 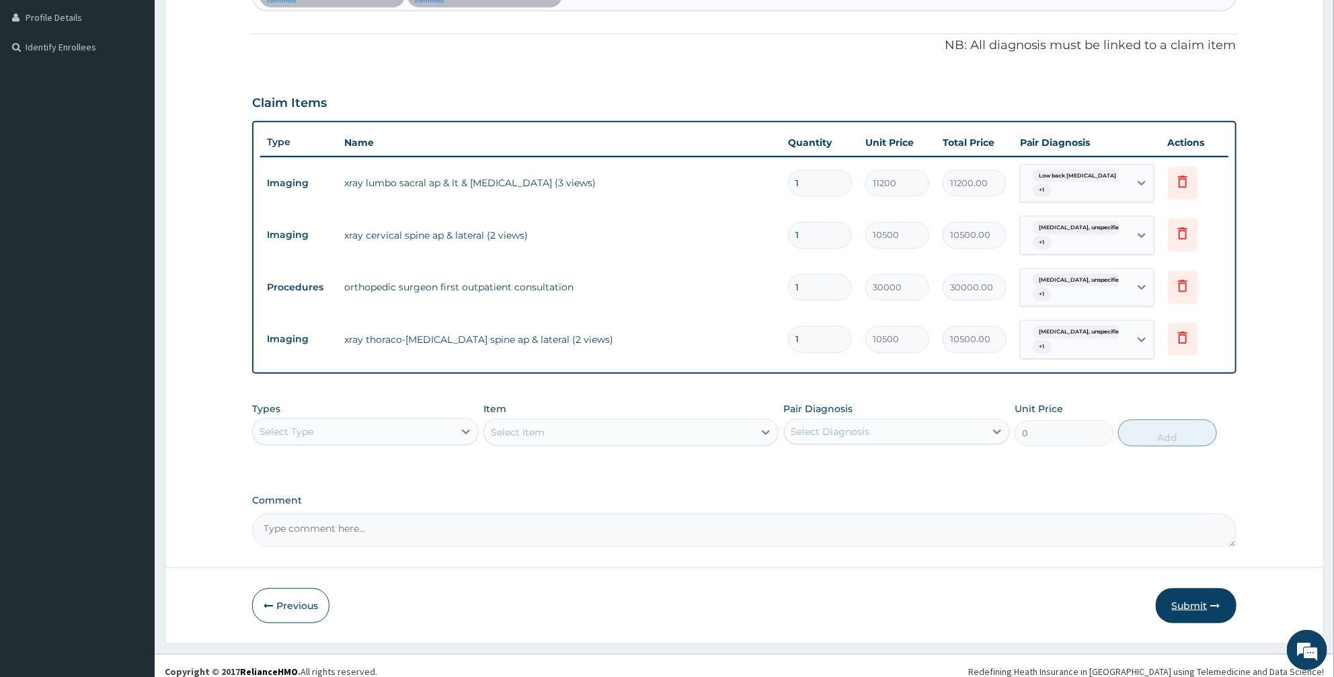 What do you see at coordinates (1195, 143) in the screenshot?
I see `th: Actions` at bounding box center [1195, 143].